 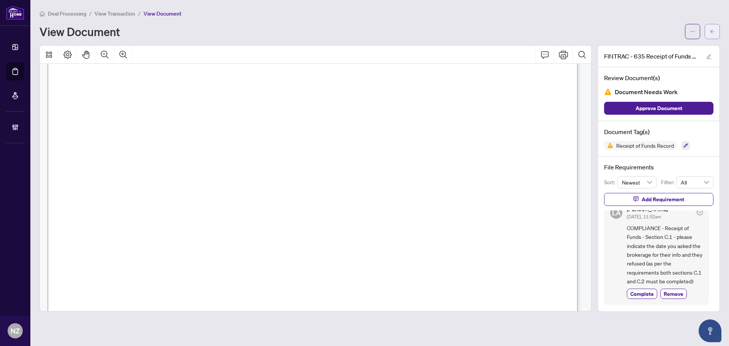 What do you see at coordinates (642, 293) in the screenshot?
I see `span: Complete` at bounding box center [642, 293].